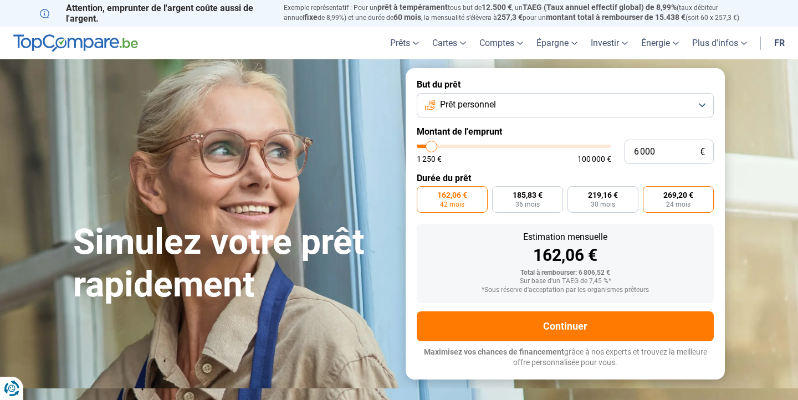 The width and height of the screenshot is (798, 400). Describe the element at coordinates (75, 43) in the screenshot. I see `img: TopCompare` at that location.